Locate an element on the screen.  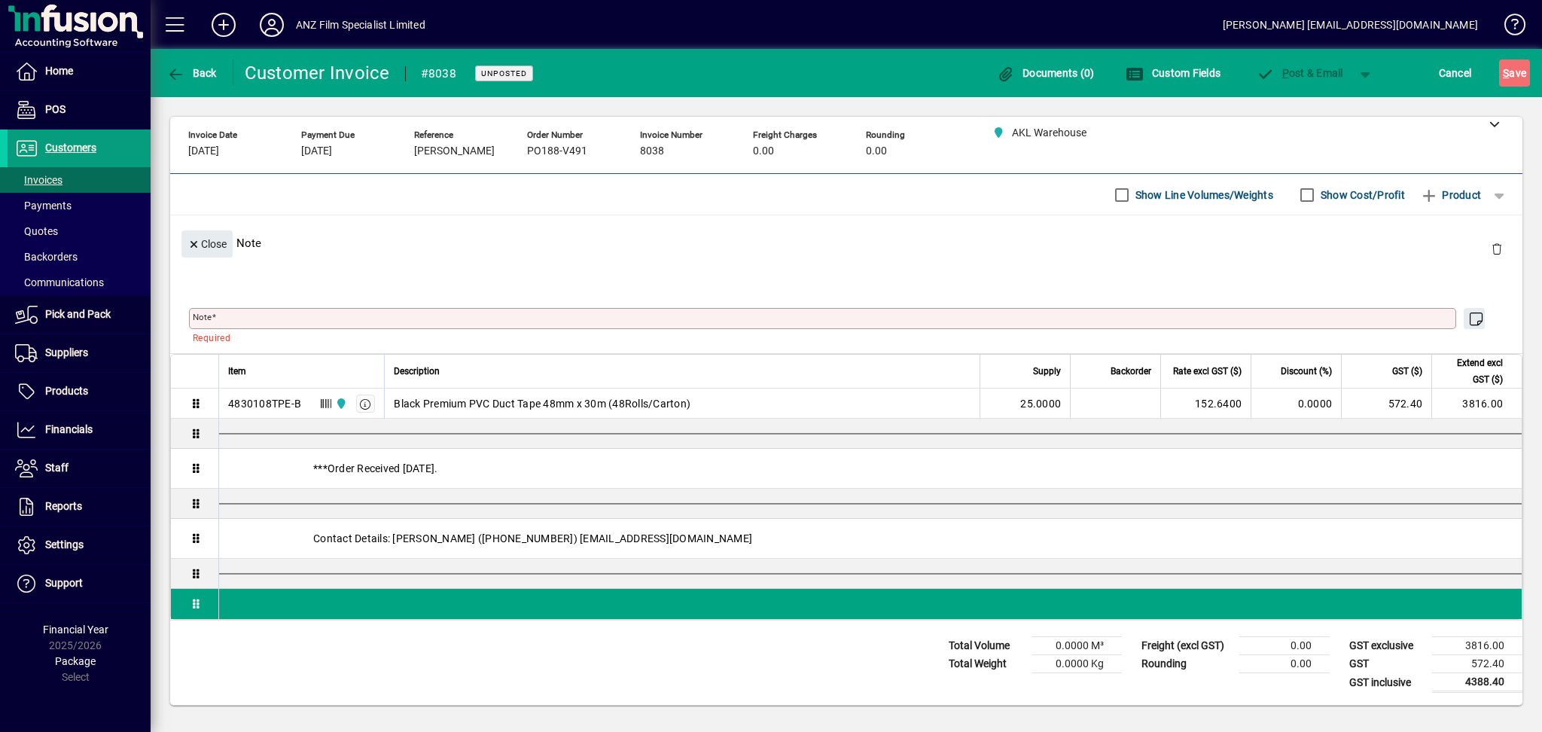
button: Back is located at coordinates (191, 73).